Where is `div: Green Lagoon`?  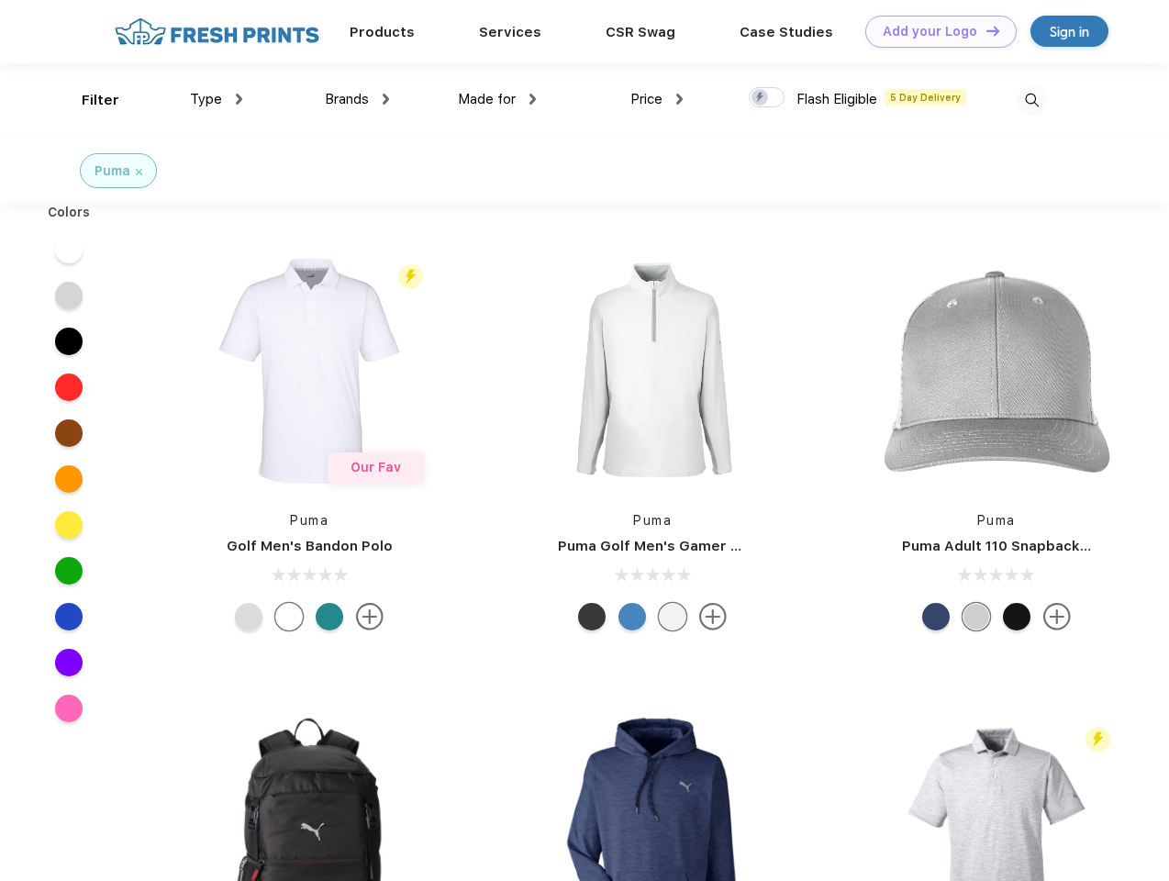
div: Green Lagoon is located at coordinates (329, 616).